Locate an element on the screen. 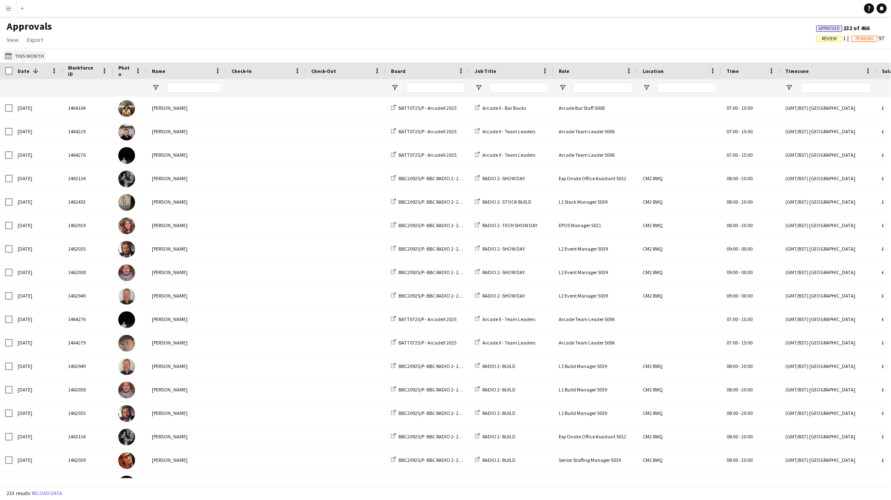 This screenshot has height=500, width=891. img: Mia Keable is located at coordinates (127, 226).